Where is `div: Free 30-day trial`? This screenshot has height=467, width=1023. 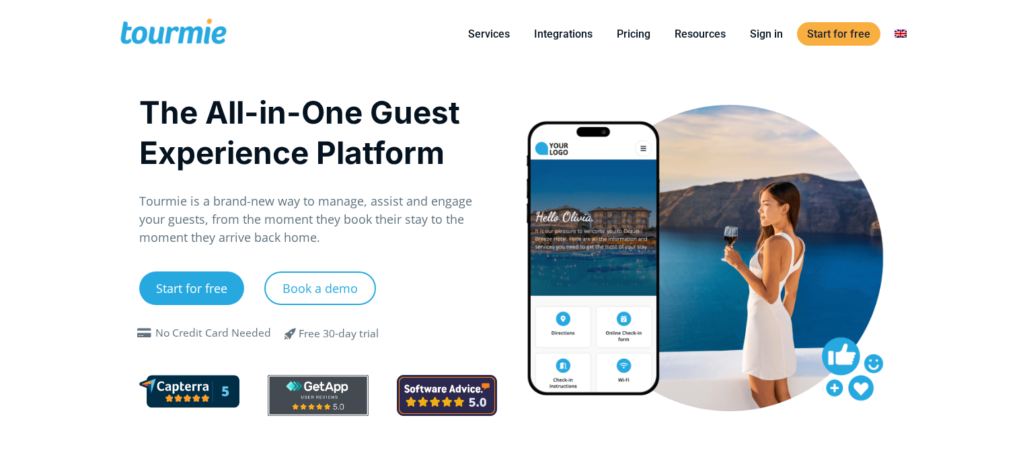 div: Free 30-day trial is located at coordinates (338, 334).